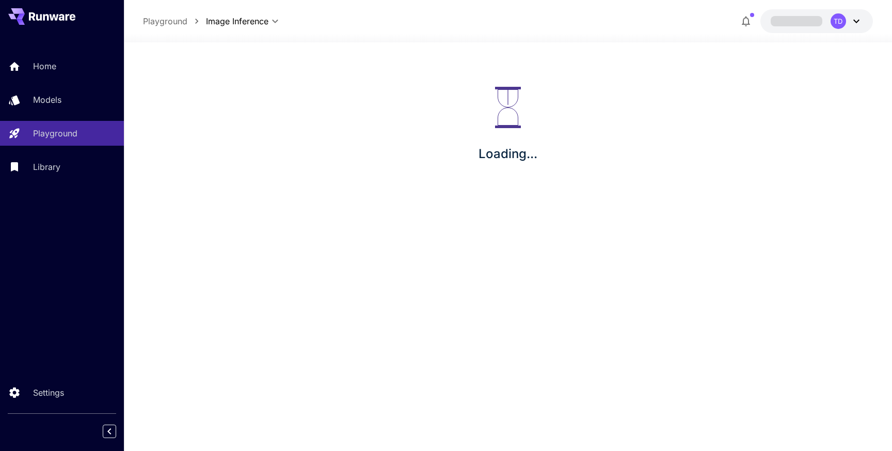 Image resolution: width=892 pixels, height=451 pixels. What do you see at coordinates (117, 431) in the screenshot?
I see `div: Collapse sidebar` at bounding box center [117, 431].